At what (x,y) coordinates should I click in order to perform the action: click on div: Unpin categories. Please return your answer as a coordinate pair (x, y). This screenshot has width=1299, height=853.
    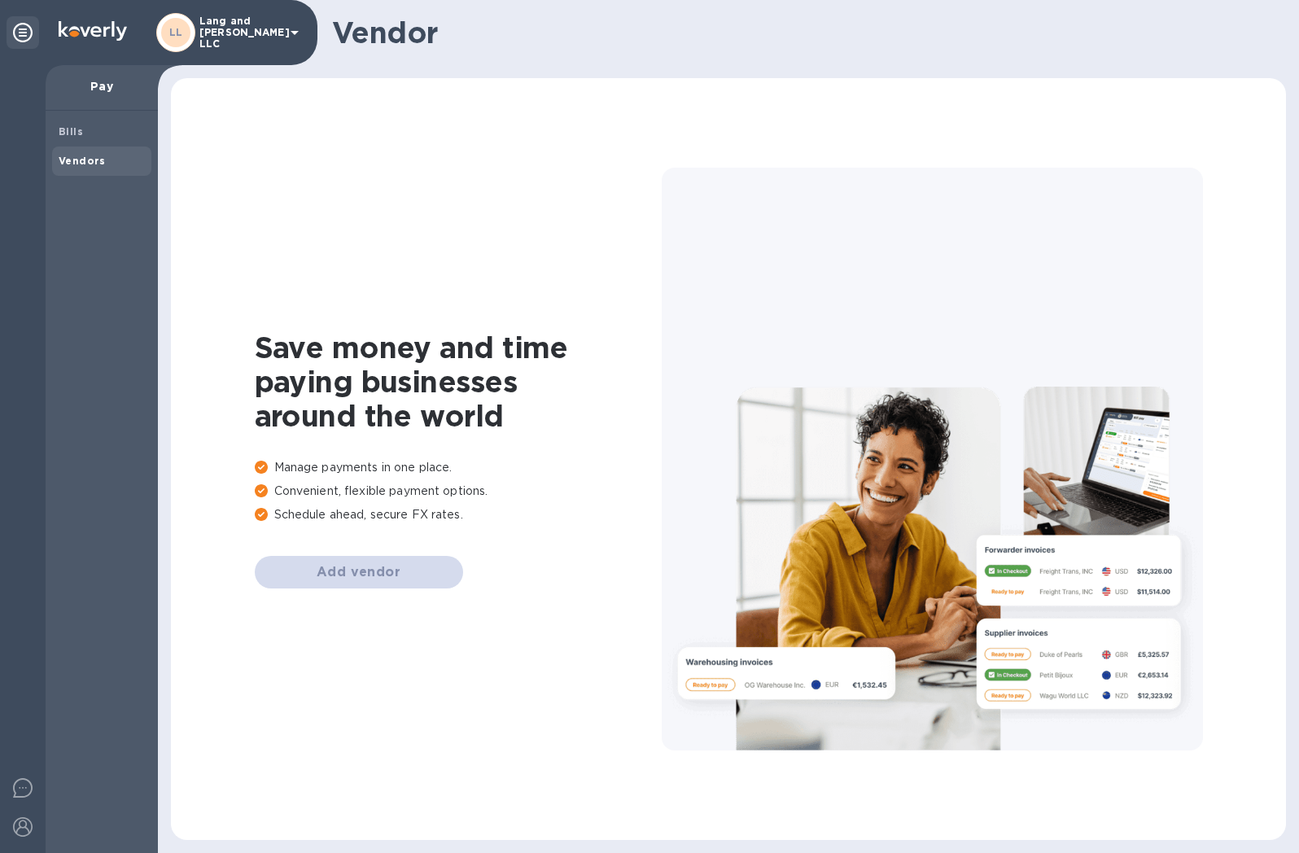
    Looking at the image, I should click on (23, 33).